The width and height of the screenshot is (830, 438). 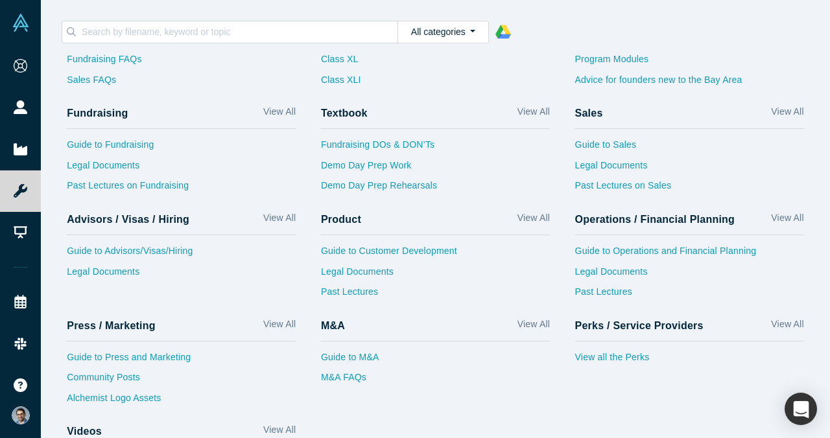 I want to click on h4: Perks / Service Providers, so click(x=639, y=325).